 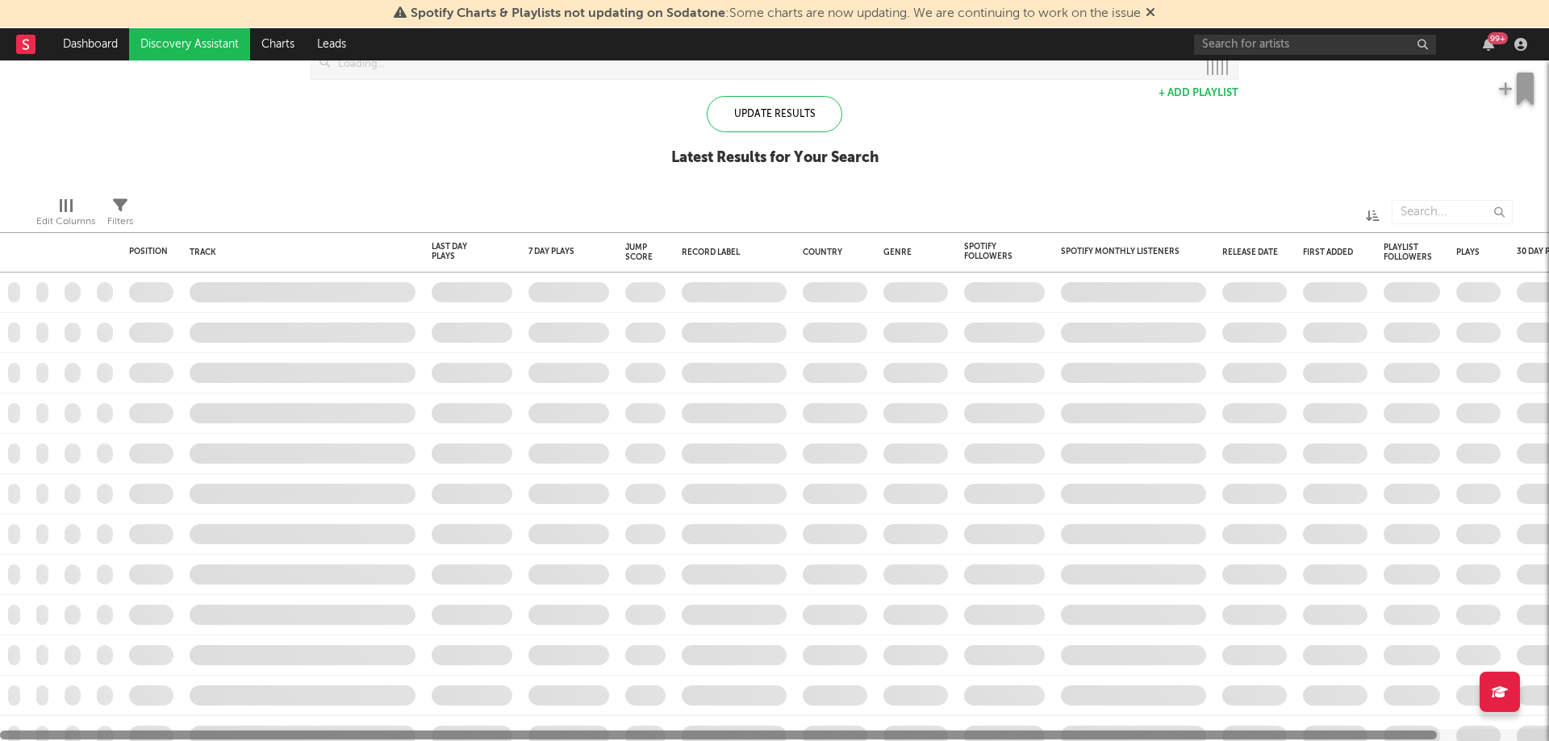 What do you see at coordinates (639, 253) in the screenshot?
I see `div: Jump Score` at bounding box center [639, 253].